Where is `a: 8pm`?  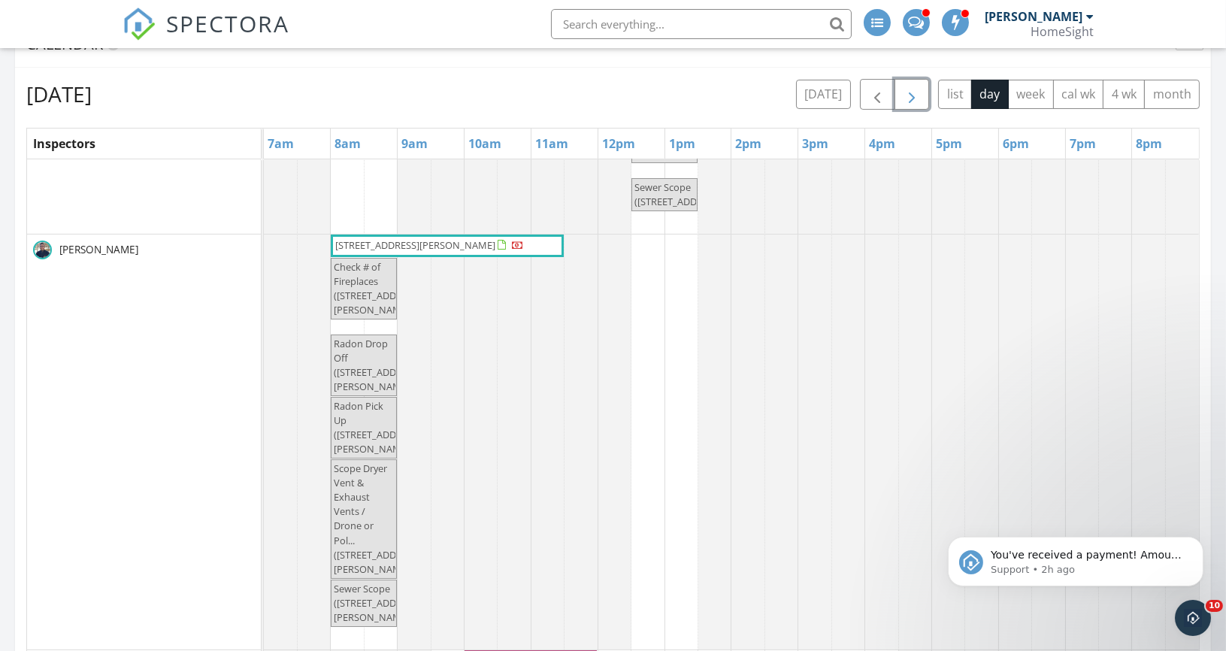
a: 8pm is located at coordinates (1149, 144).